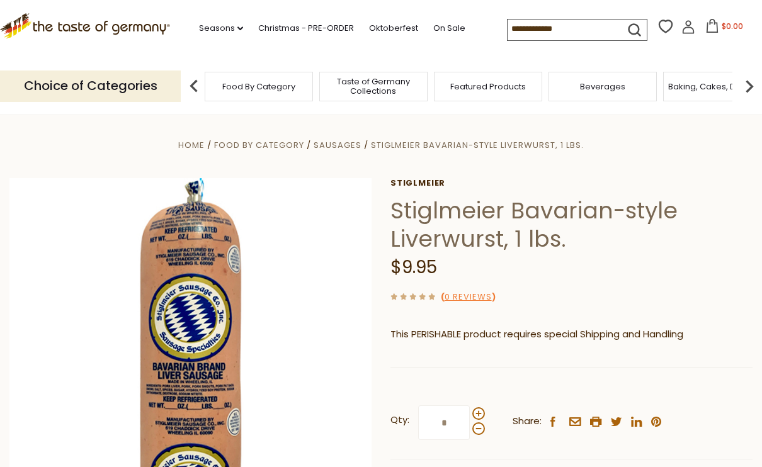  I want to click on button: $0.00, so click(724, 28).